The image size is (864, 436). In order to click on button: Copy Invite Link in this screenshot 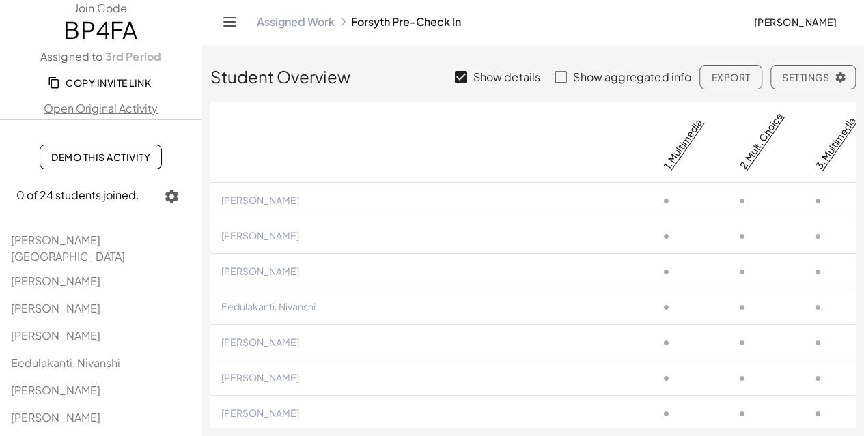, I will do `click(100, 83)`.